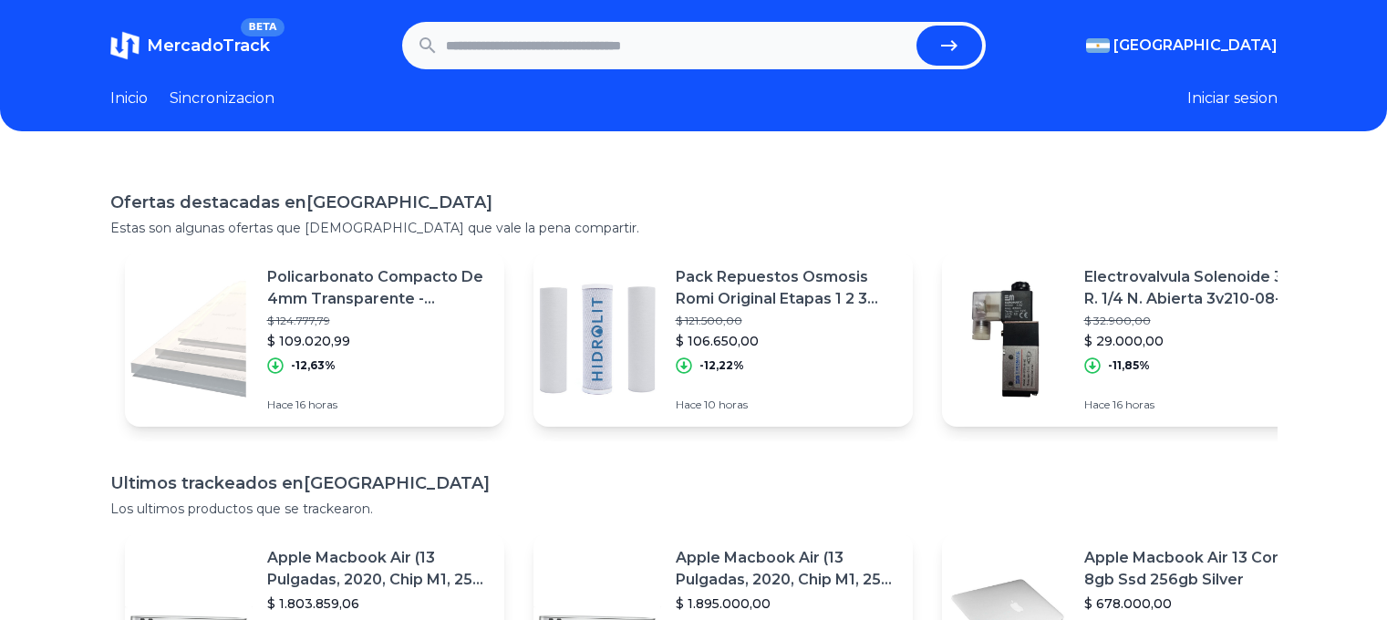 The height and width of the screenshot is (620, 1387). Describe the element at coordinates (378, 288) in the screenshot. I see `p: Policarbonato Compacto De 4mm Transparente - 1500mm X 1000mm` at that location.